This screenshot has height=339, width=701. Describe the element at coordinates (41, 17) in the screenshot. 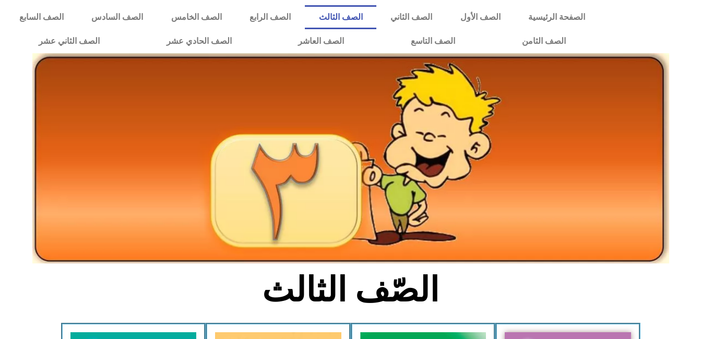

I see `a: الصف السابع` at that location.